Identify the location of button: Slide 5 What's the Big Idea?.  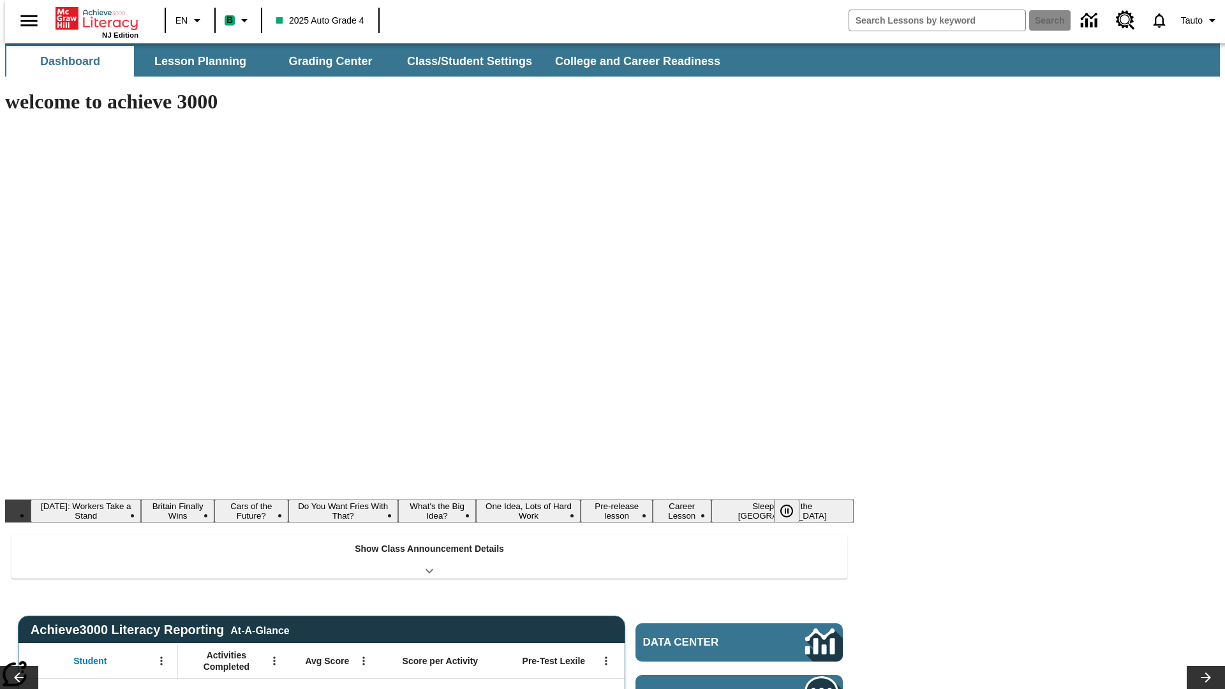
(437, 511).